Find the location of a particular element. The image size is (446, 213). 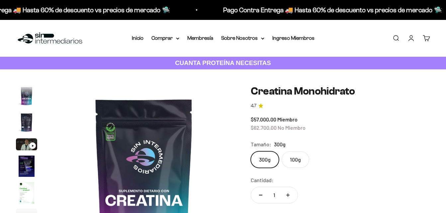

button: Ir al artículo 4 is located at coordinates (27, 167).